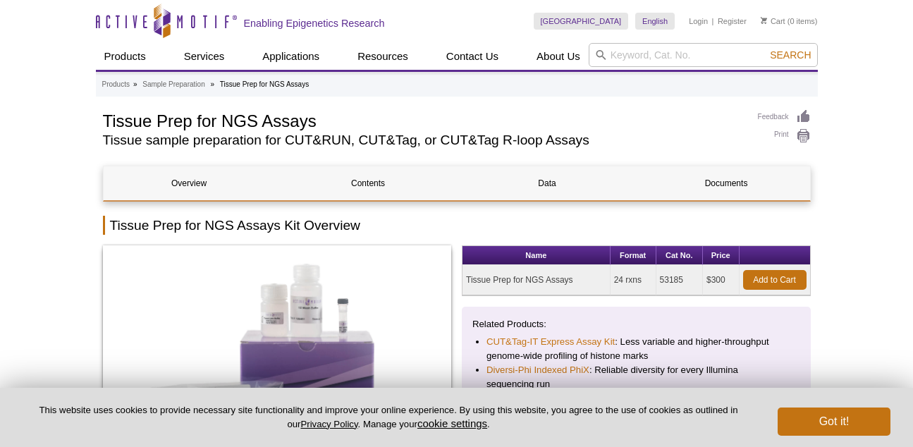 This screenshot has width=913, height=447. I want to click on input: Keyword, Cat. No., so click(703, 55).